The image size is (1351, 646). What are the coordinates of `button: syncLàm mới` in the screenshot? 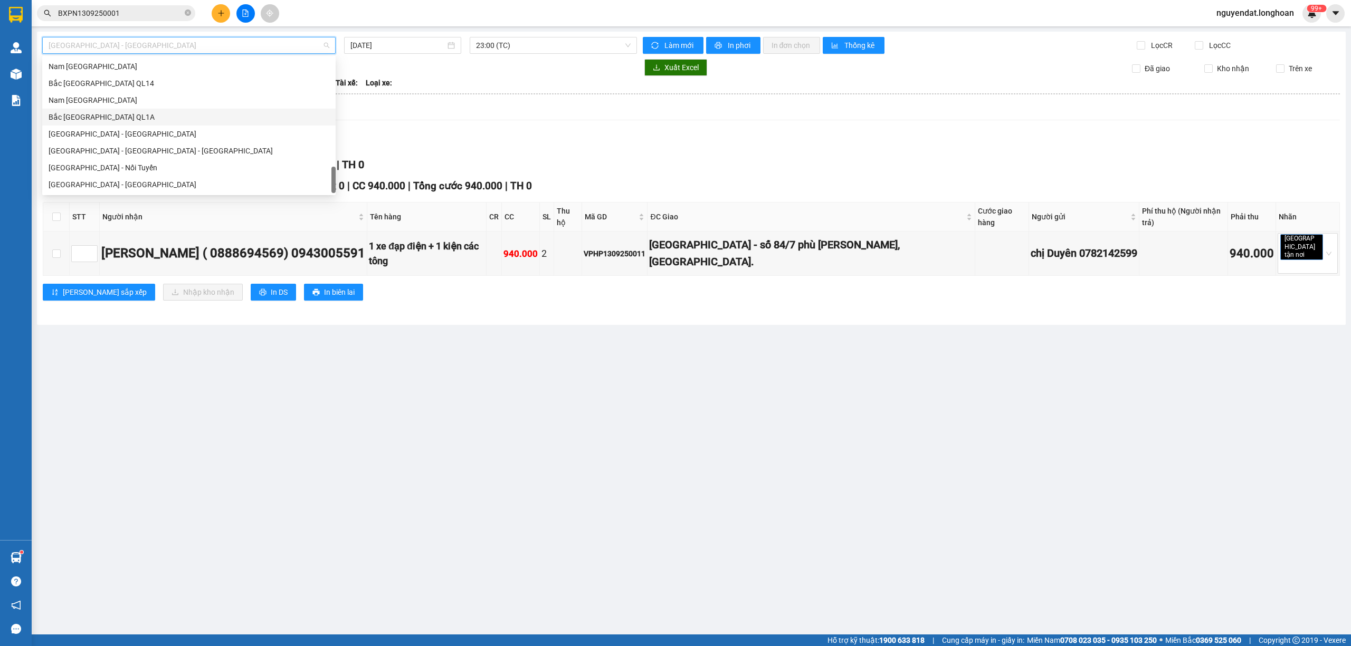 It's located at (673, 45).